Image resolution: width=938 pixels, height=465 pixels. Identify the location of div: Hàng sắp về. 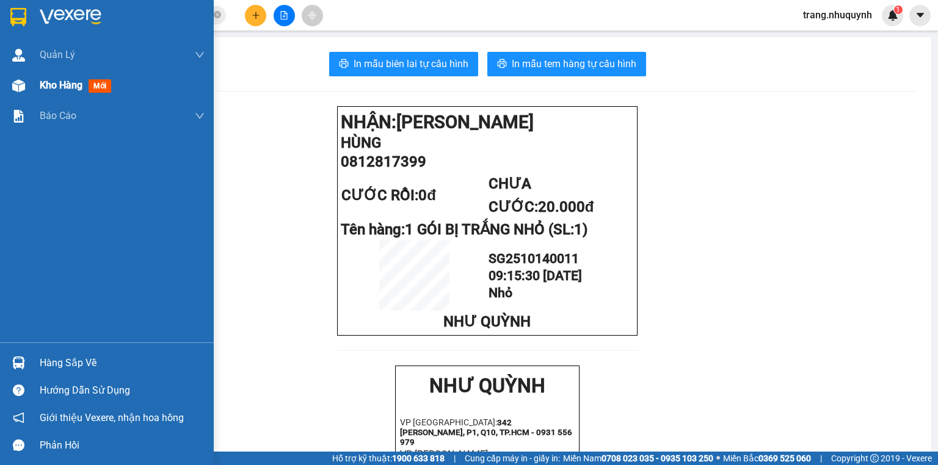
(122, 363).